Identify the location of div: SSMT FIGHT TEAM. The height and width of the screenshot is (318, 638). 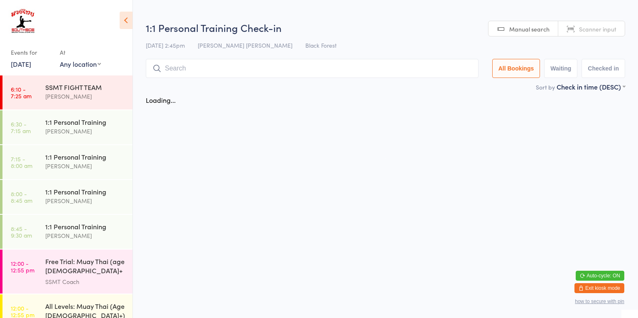
(85, 87).